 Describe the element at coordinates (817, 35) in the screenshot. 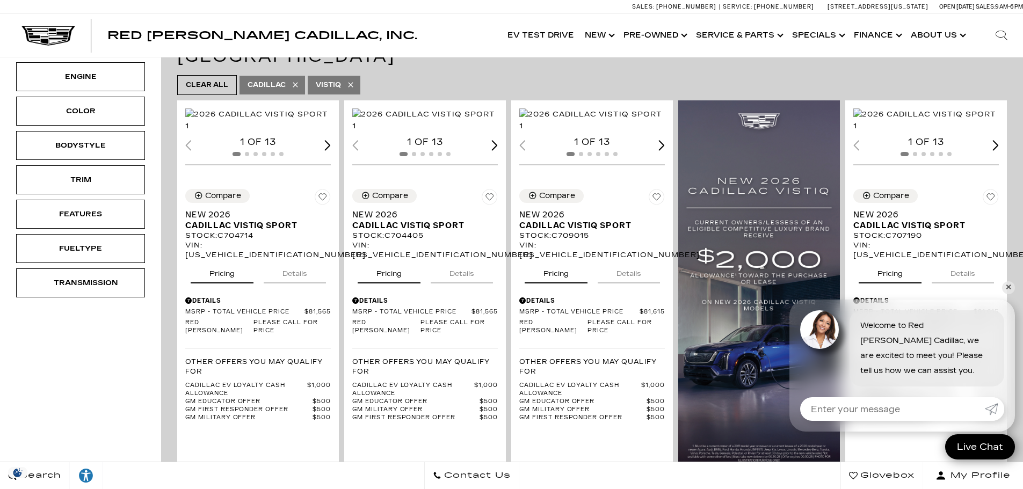

I see `a: Specials` at that location.